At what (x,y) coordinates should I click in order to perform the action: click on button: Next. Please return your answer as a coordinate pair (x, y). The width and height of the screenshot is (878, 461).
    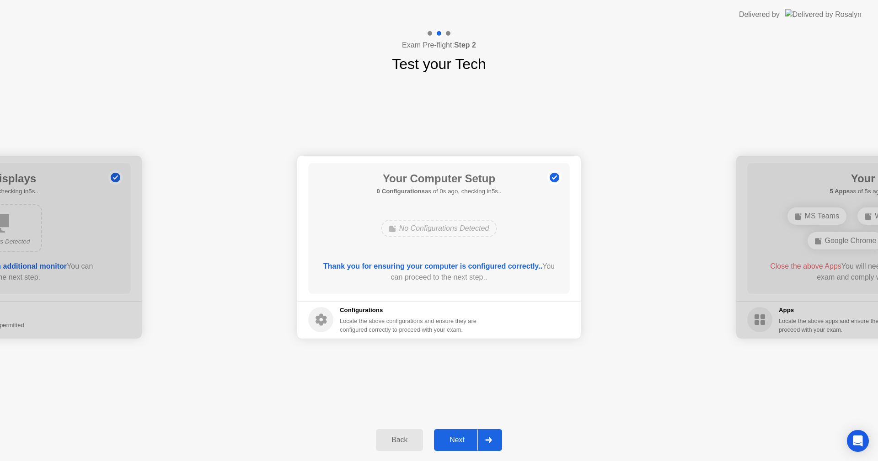
    Looking at the image, I should click on (468, 440).